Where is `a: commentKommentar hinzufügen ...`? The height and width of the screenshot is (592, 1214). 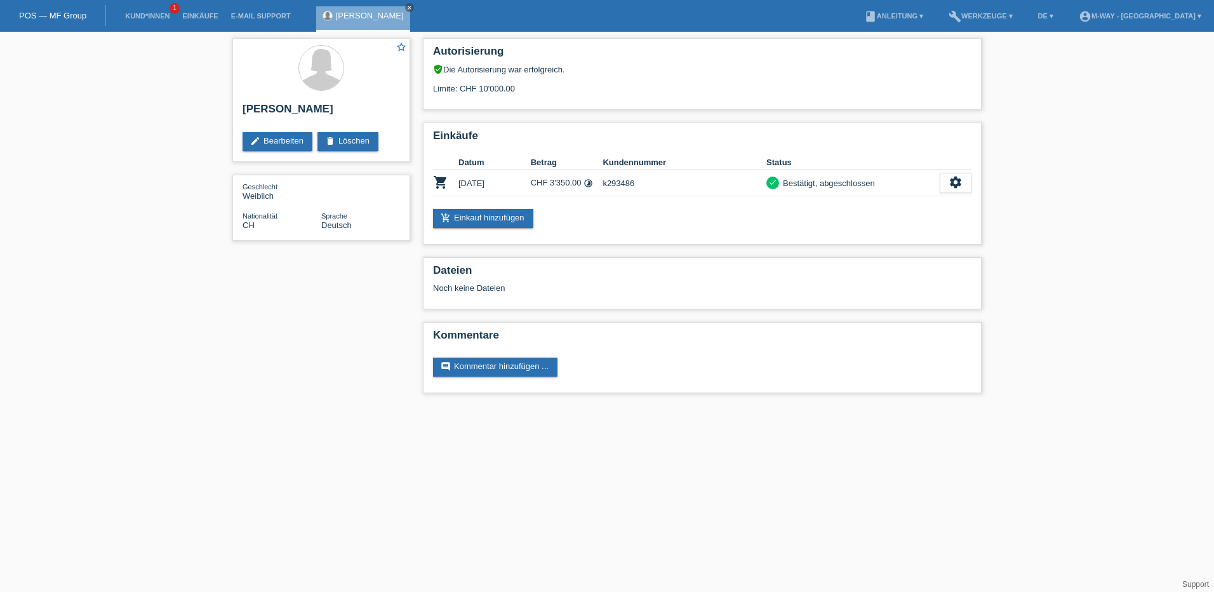
a: commentKommentar hinzufügen ... is located at coordinates (495, 367).